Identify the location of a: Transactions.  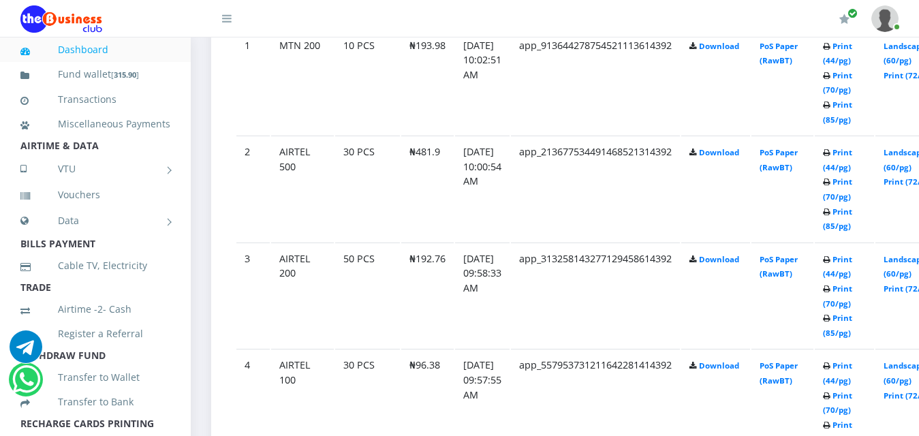
(95, 100).